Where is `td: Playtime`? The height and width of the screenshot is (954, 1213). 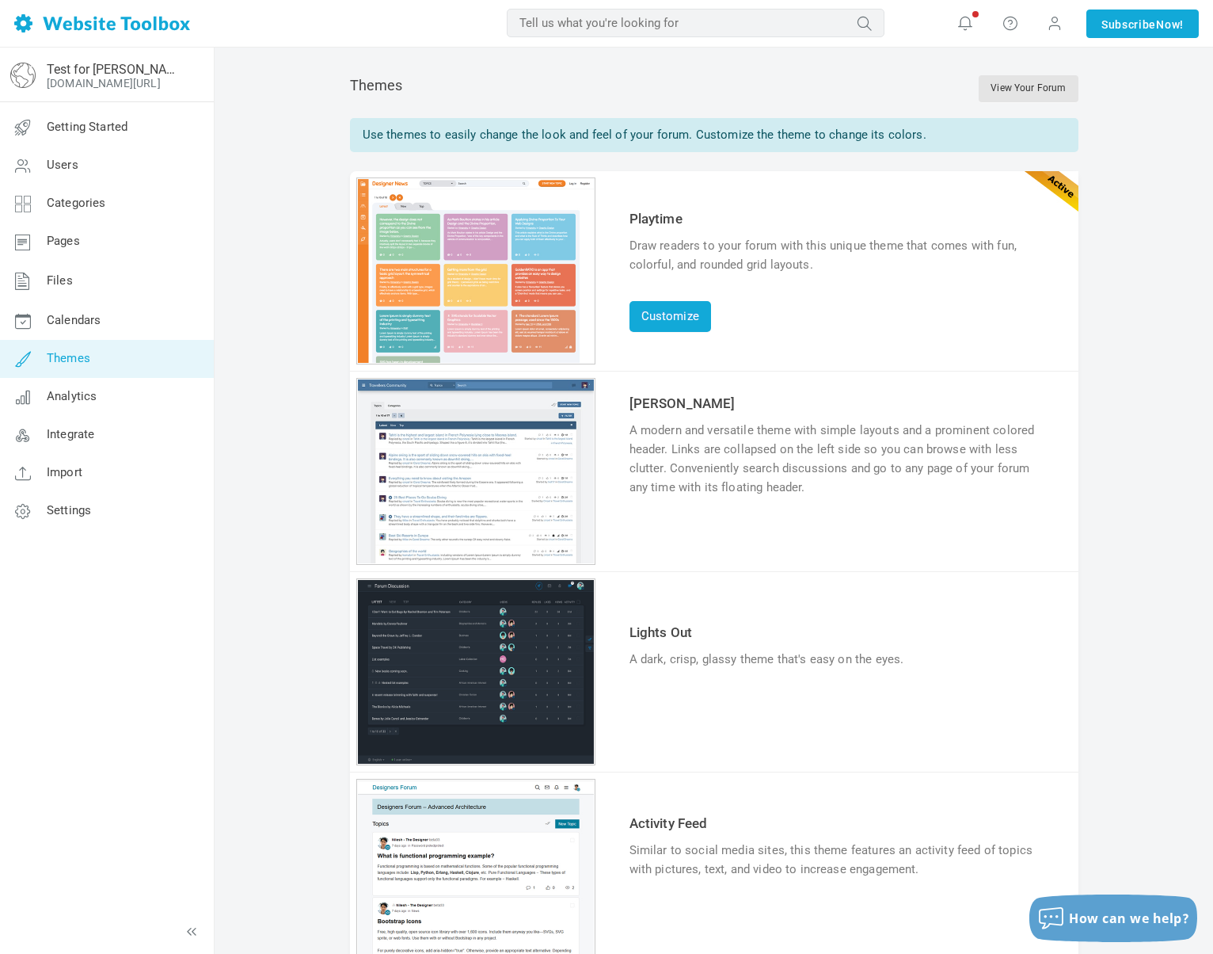 td: Playtime is located at coordinates (840, 219).